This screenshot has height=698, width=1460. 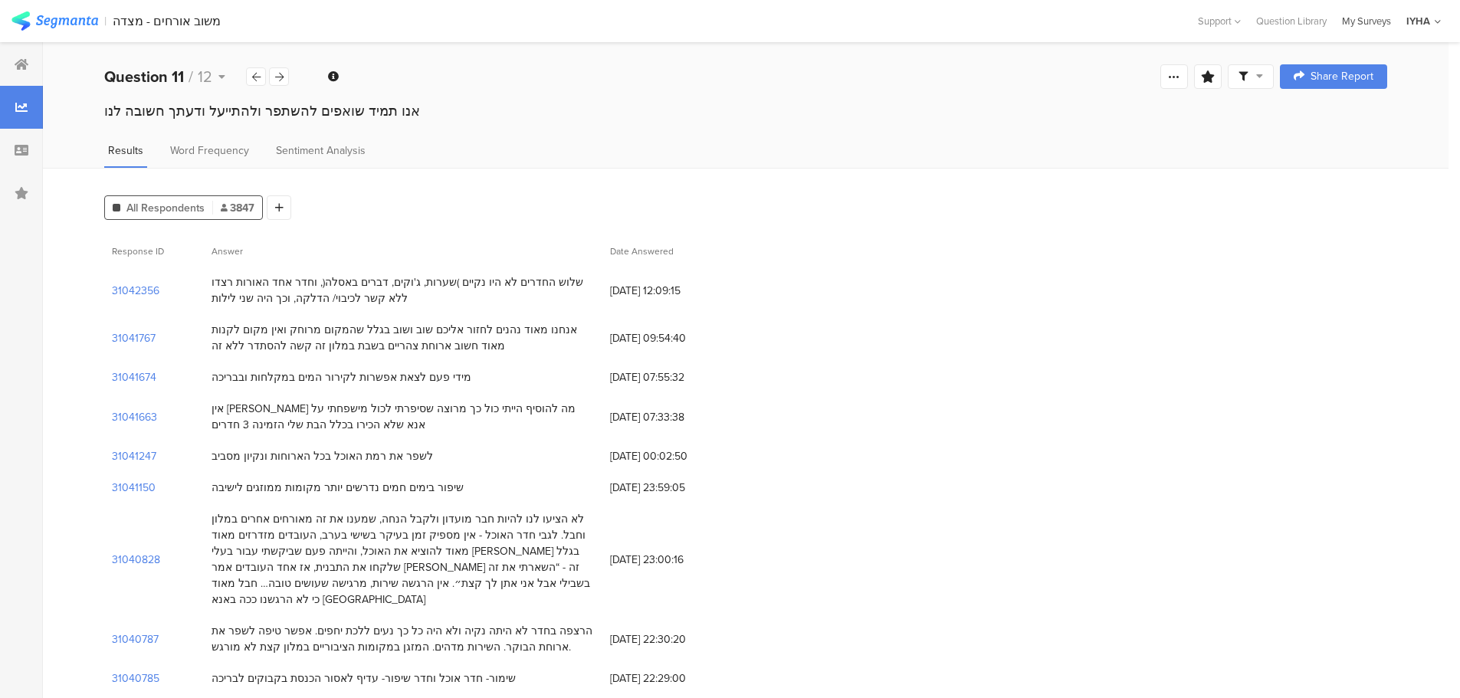 What do you see at coordinates (403, 338) in the screenshot?
I see `div: אנחנו מאוד נהנים לחזור אליכם שוב ושוב בגלל שהמקום מרוחק ואין מקום לקנות מאוד חשוב ארוחת צהריים בש...` at bounding box center [403, 338].